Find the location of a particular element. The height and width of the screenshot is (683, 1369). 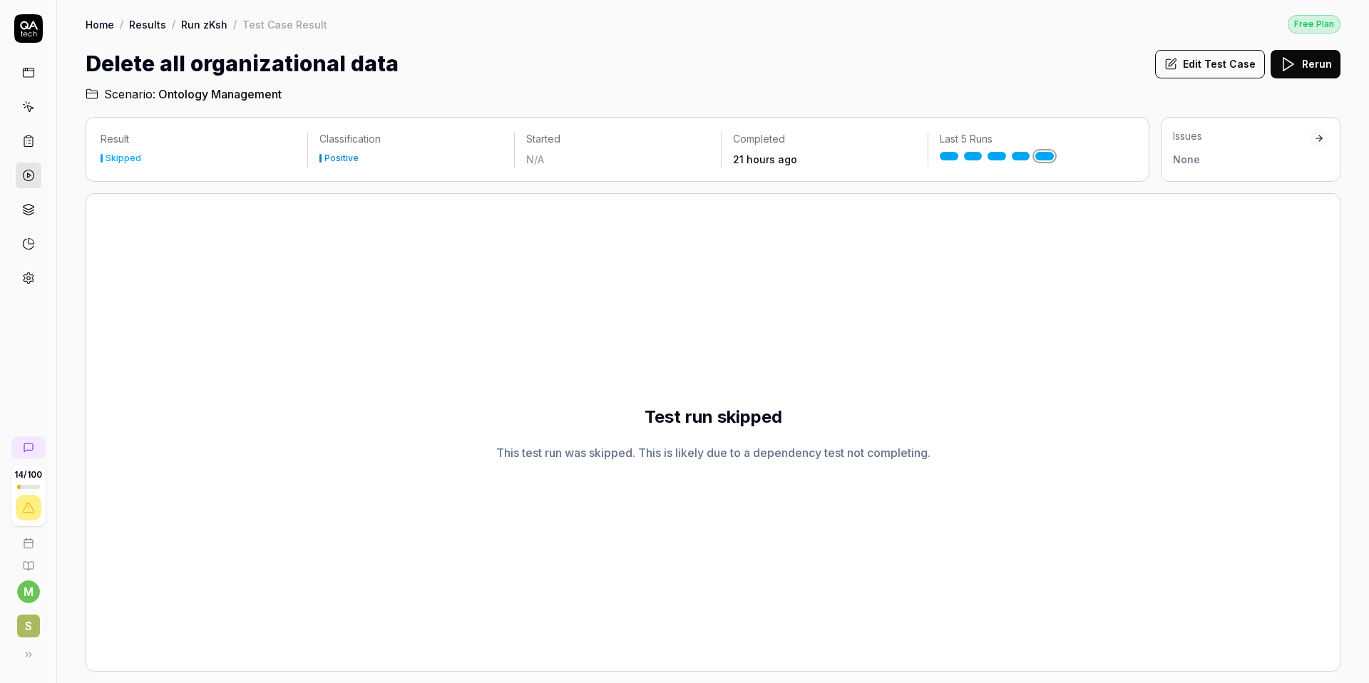

span: S is located at coordinates (29, 626).